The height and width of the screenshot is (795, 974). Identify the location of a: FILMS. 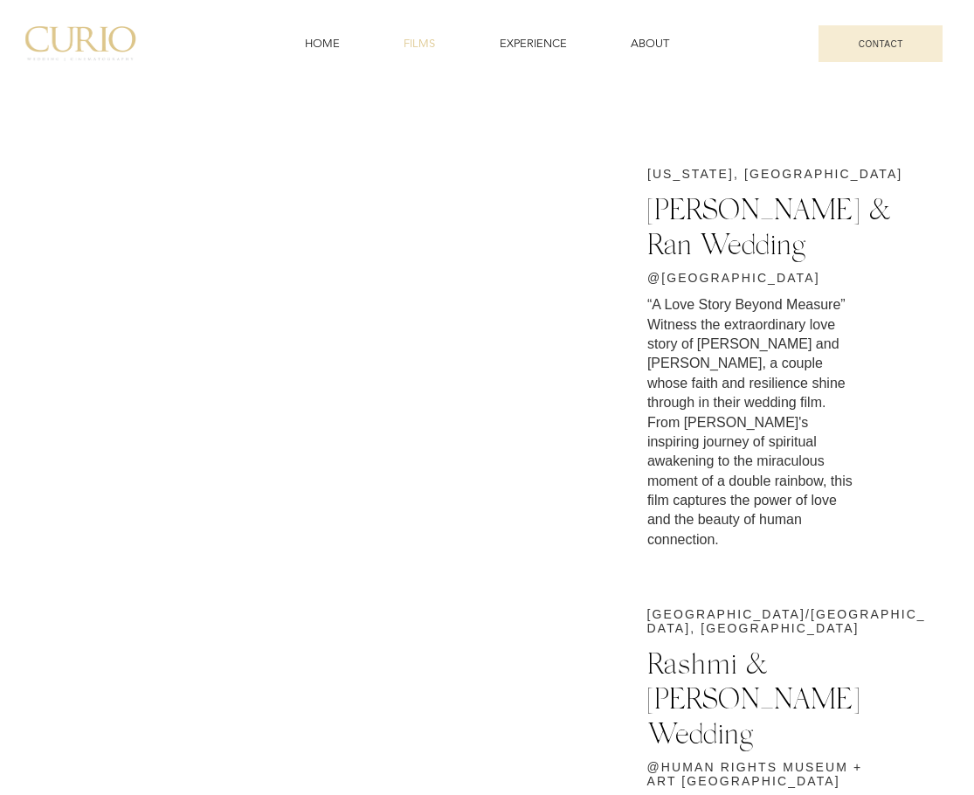
(419, 44).